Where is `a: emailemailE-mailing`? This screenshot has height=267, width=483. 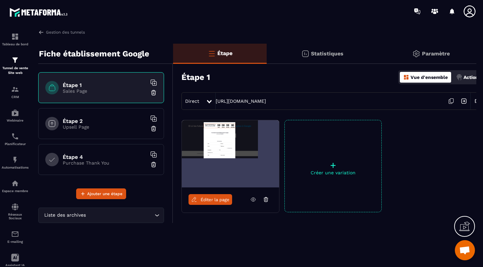
a: emailemailE-mailing is located at coordinates (15, 237).